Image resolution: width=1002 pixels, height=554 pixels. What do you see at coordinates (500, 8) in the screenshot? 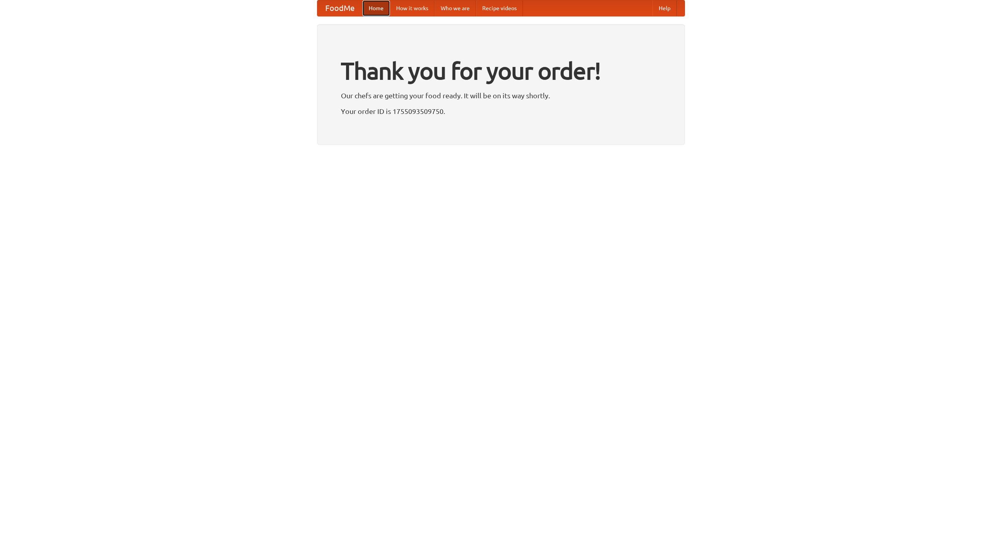
I see `a: Recipe videos` at bounding box center [500, 8].